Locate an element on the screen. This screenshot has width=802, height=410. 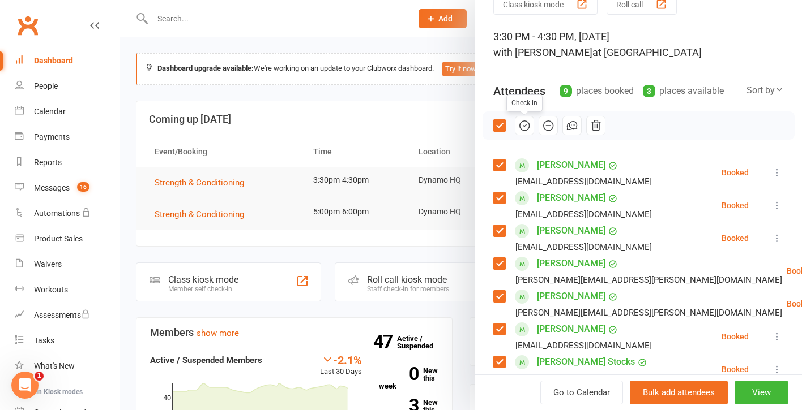
div: People is located at coordinates (46, 86).